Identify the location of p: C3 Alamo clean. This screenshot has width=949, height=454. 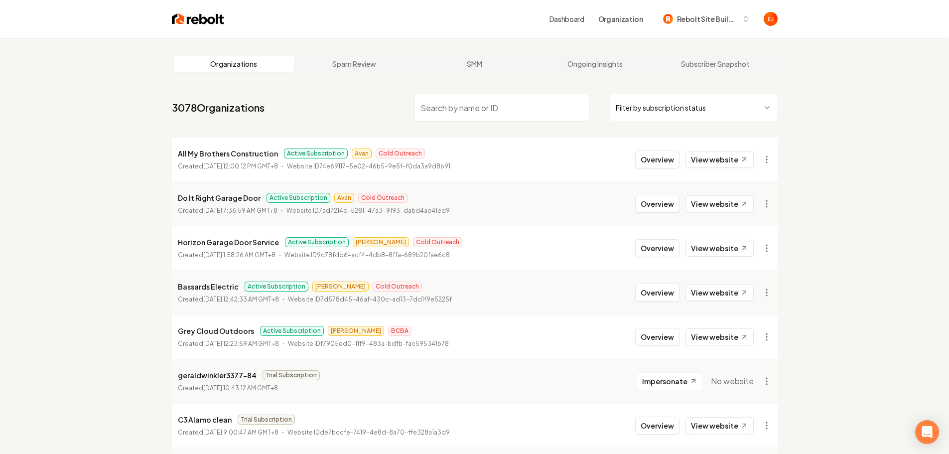
(205, 419).